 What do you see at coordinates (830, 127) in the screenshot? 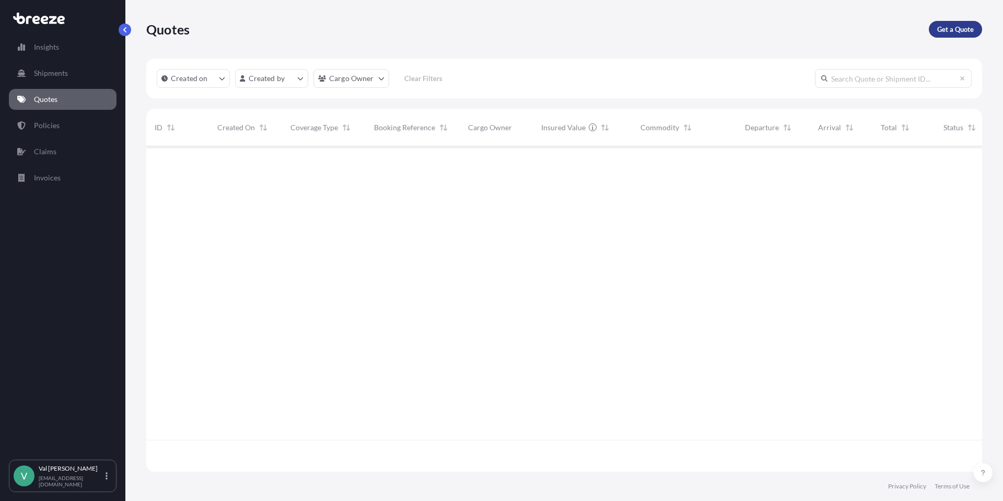
I see `span: Arrival` at bounding box center [830, 127].